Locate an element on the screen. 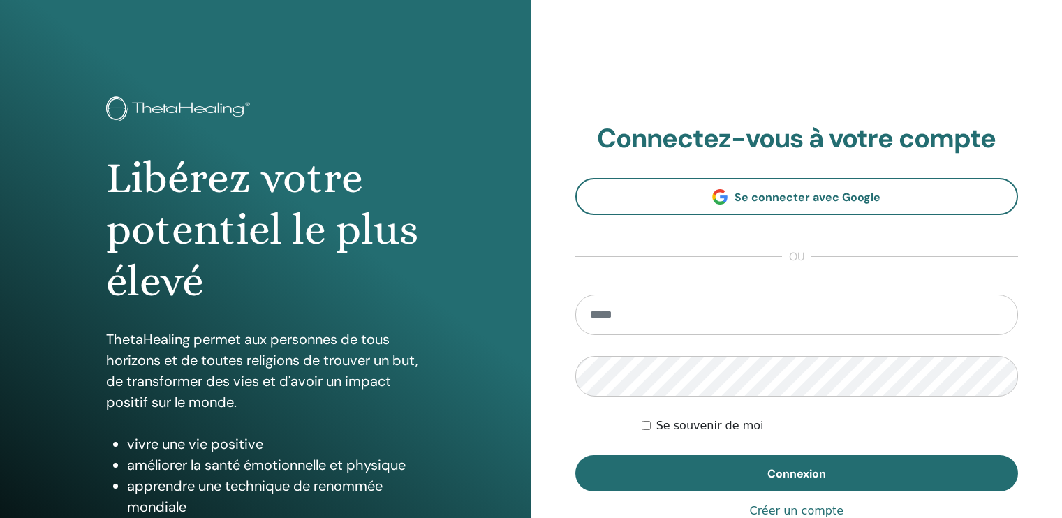  span: ou is located at coordinates (797, 257).